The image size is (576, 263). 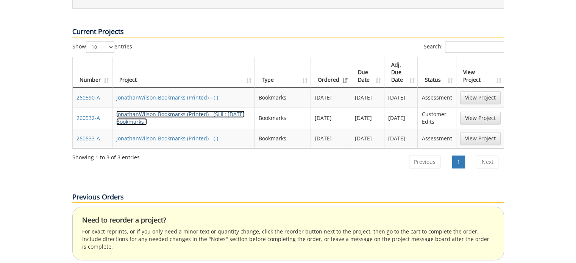 I want to click on a: 1, so click(x=458, y=162).